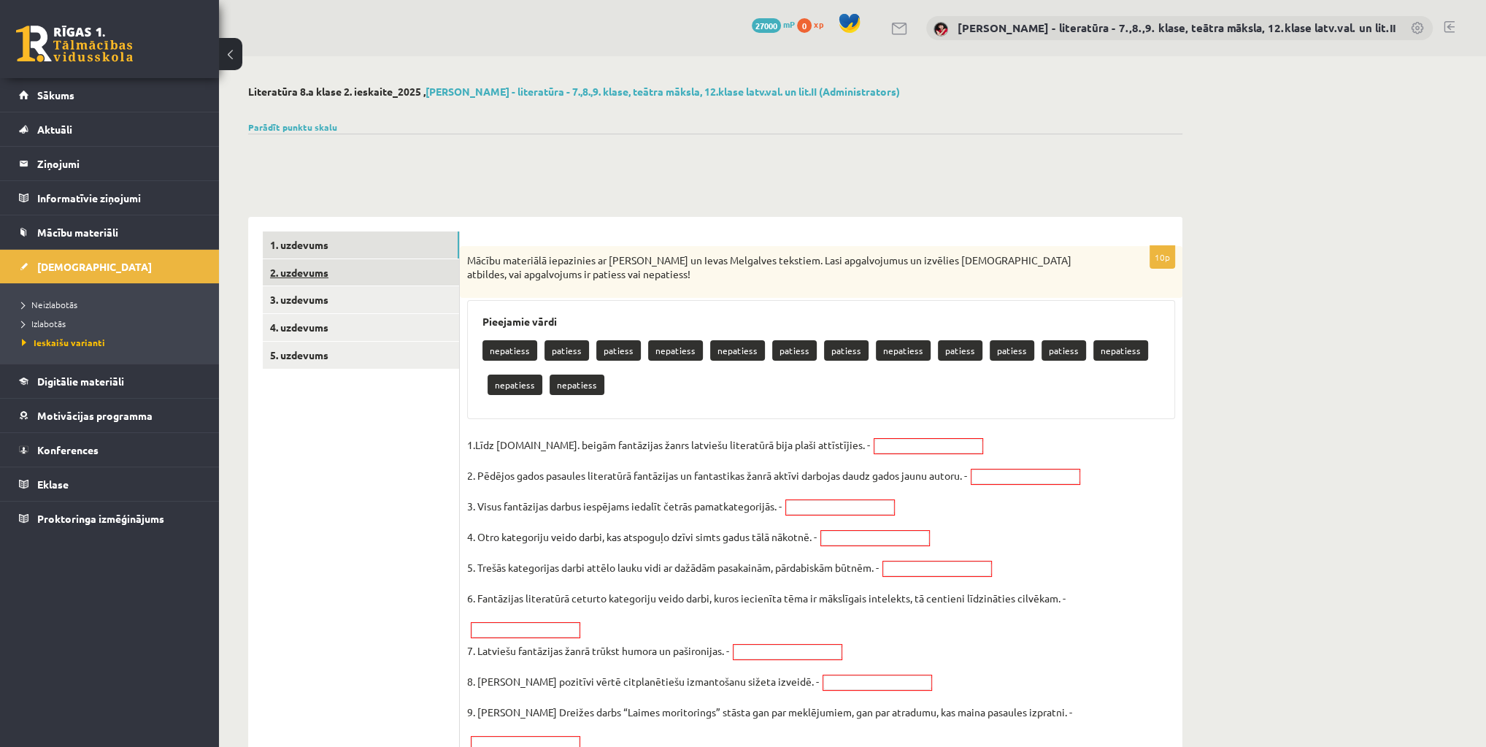 The height and width of the screenshot is (747, 1486). What do you see at coordinates (119, 198) in the screenshot?
I see `legend: Informatīvie ziņojumi` at bounding box center [119, 198].